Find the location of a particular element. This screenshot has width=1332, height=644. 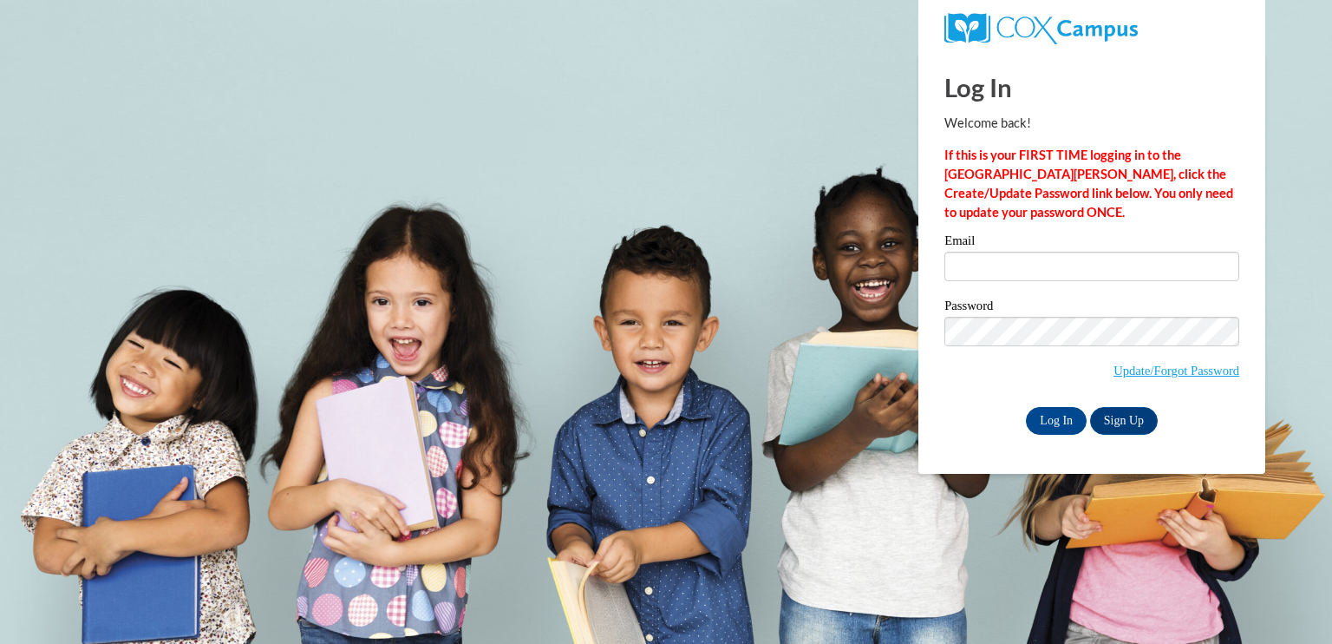

input: Log In is located at coordinates (1057, 421).